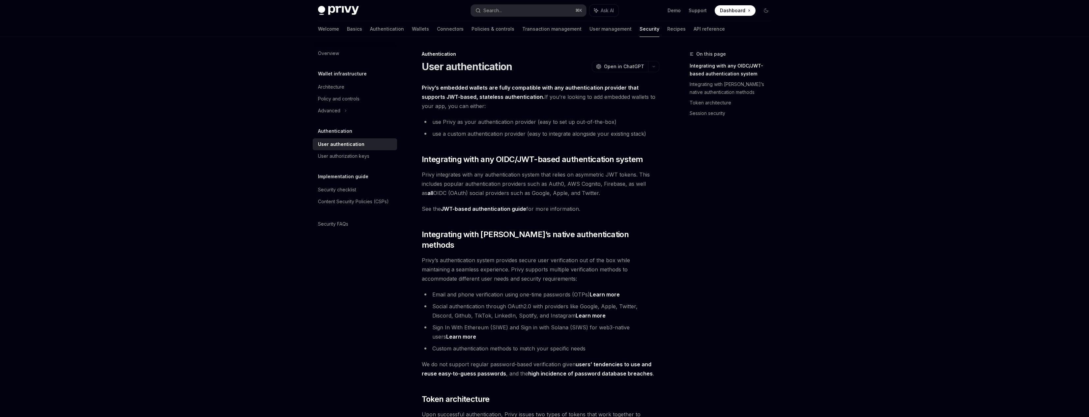 This screenshot has height=417, width=1089. I want to click on a: Basics, so click(354, 29).